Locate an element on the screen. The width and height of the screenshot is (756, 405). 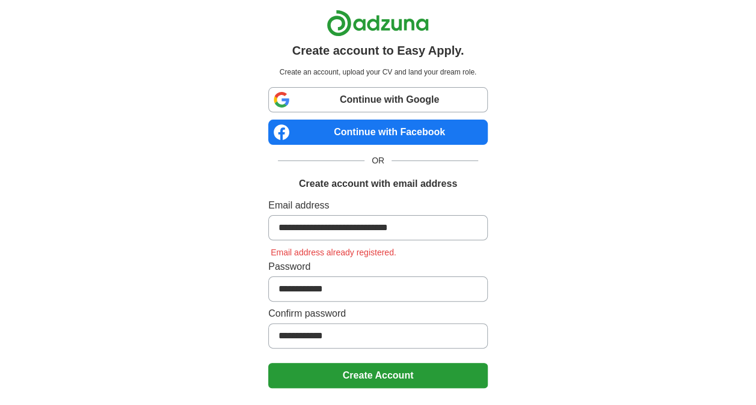
a: Continue with Facebook is located at coordinates (378, 132).